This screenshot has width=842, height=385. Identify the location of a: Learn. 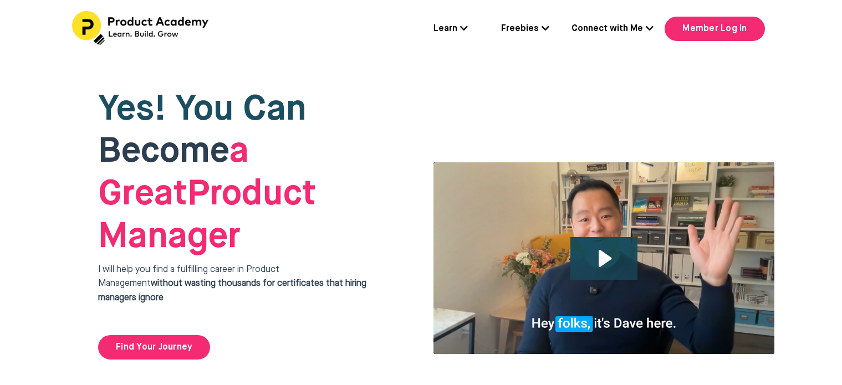
(450, 29).